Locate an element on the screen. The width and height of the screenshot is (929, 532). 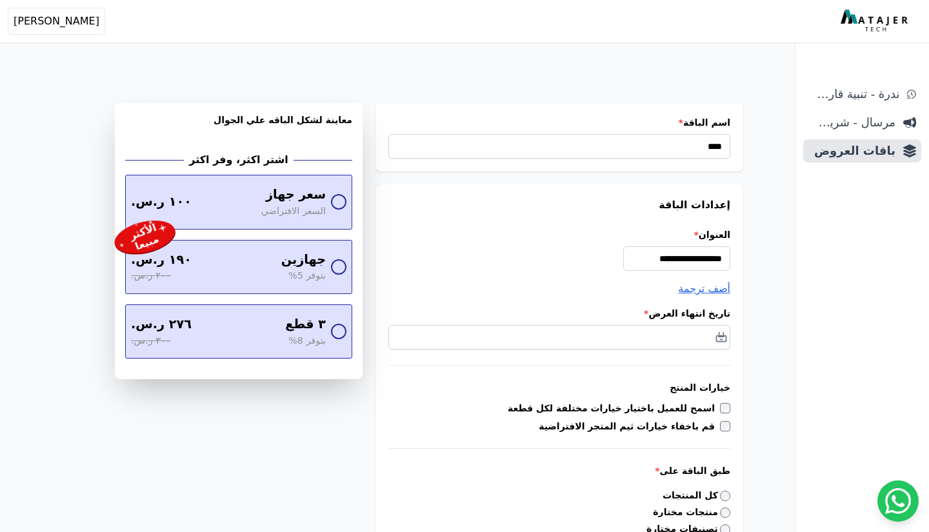
h3: خيارات المنتج is located at coordinates (559, 388).